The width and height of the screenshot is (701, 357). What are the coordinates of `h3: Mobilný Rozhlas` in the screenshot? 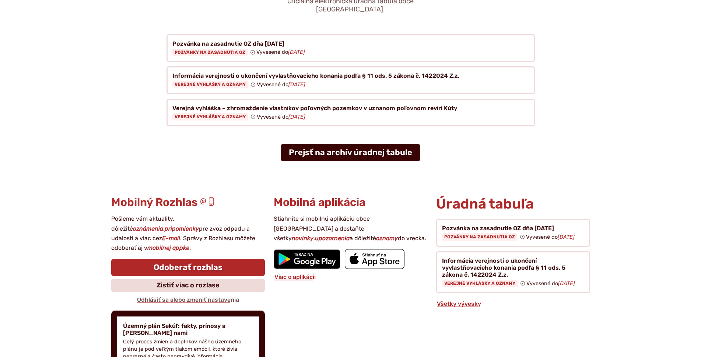 It's located at (188, 202).